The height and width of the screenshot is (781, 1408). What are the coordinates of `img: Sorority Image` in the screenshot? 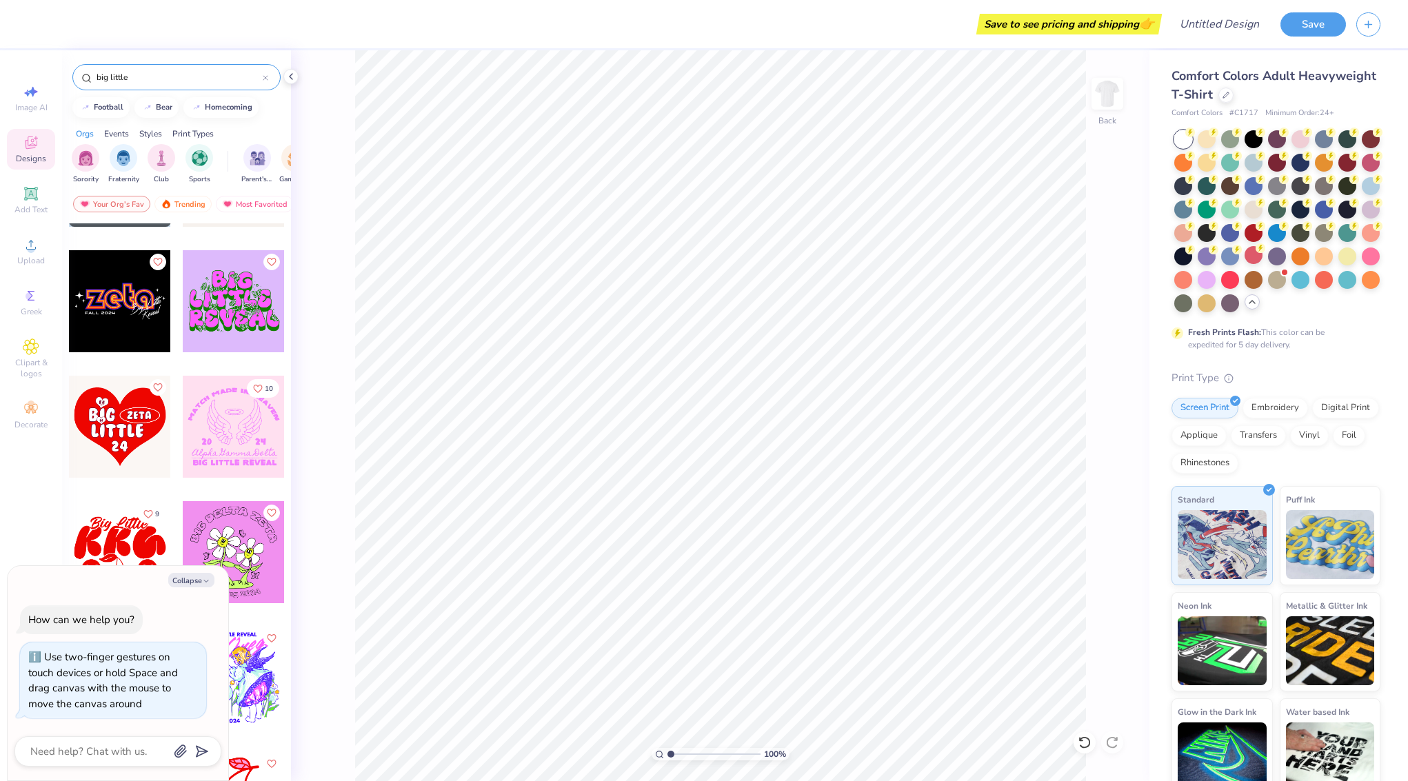 It's located at (86, 158).